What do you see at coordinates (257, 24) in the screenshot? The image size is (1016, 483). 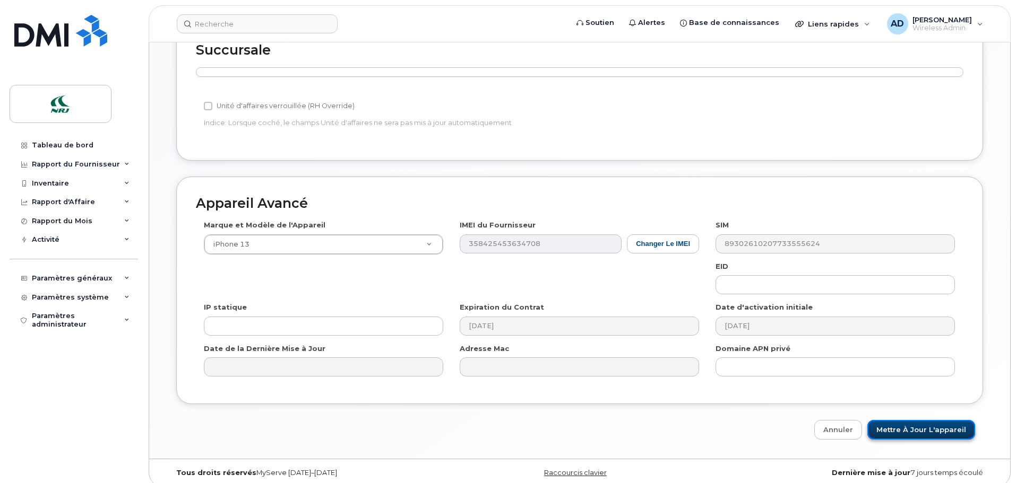 I see `input: Recherche` at bounding box center [257, 24].